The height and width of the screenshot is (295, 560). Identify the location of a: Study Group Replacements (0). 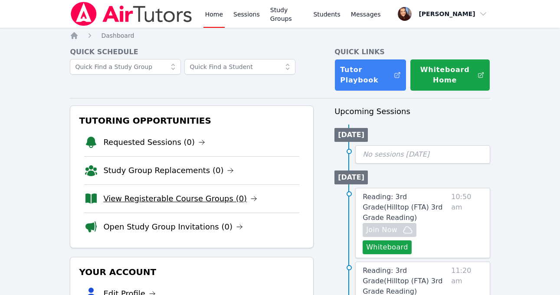
(168, 170).